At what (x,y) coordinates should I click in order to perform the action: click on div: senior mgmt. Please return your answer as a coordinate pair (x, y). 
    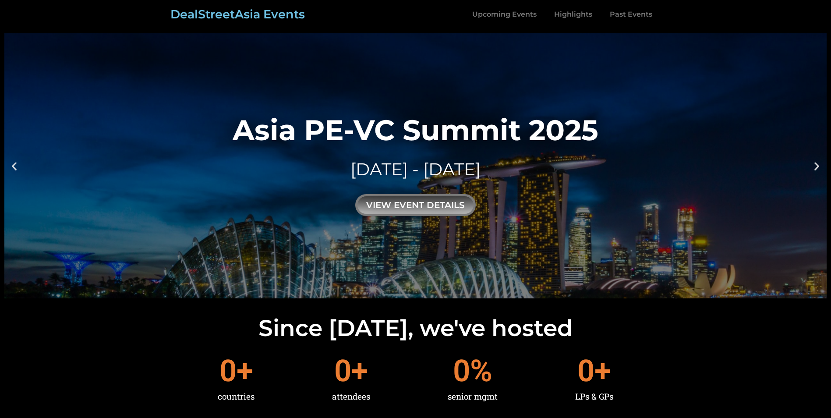
    Looking at the image, I should click on (473, 396).